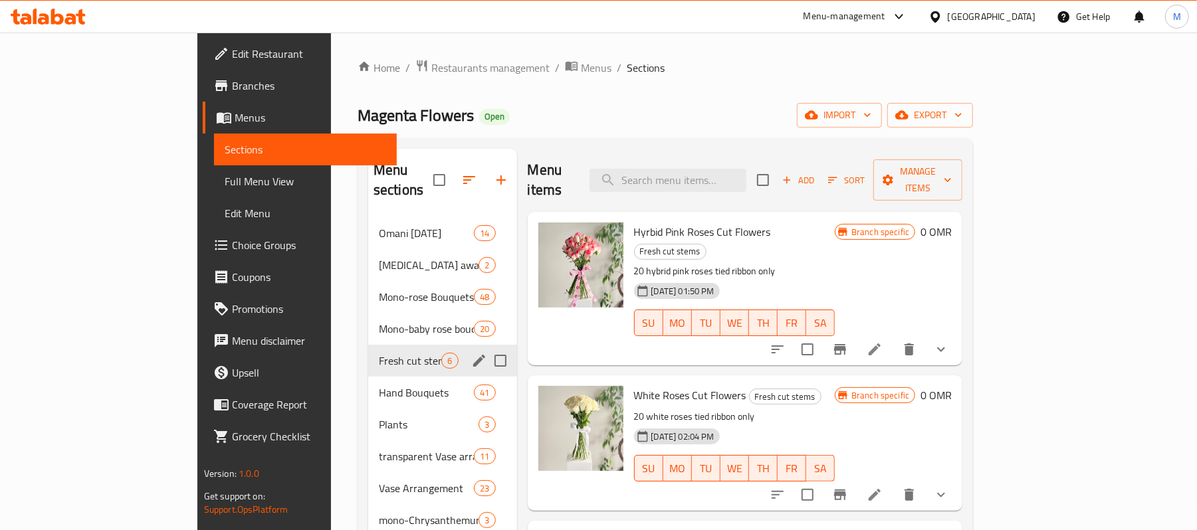 The height and width of the screenshot is (530, 1197). What do you see at coordinates (443, 329) in the screenshot?
I see `div: Mono-baby rose bouquets20` at bounding box center [443, 329].